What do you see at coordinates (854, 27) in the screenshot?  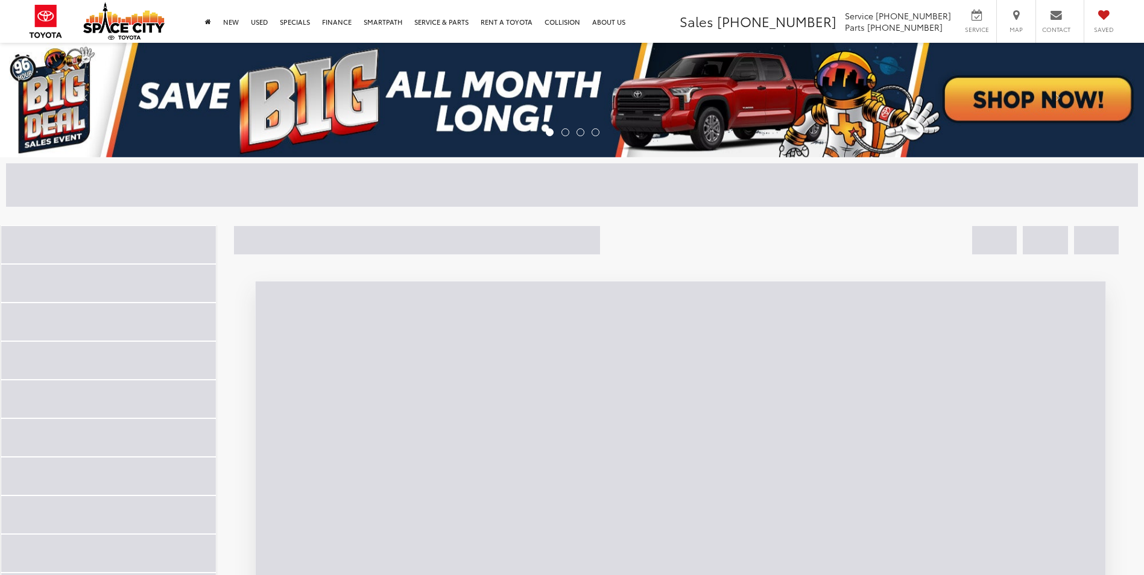 I see `span: Parts` at bounding box center [854, 27].